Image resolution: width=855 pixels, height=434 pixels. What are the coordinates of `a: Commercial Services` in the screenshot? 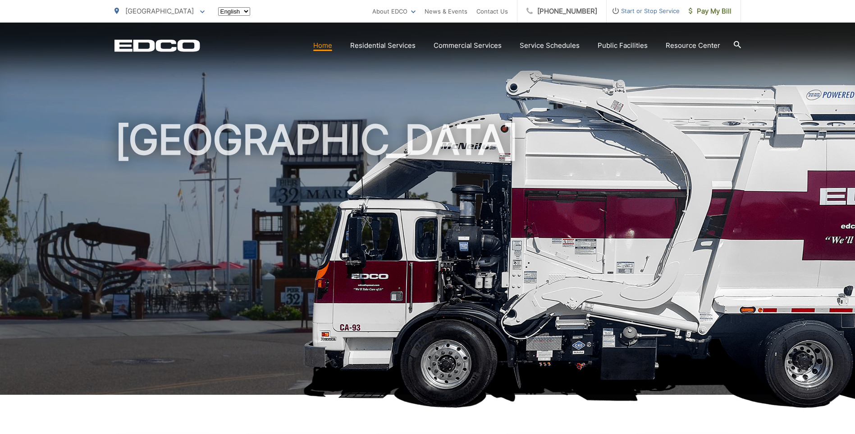 It's located at (468, 46).